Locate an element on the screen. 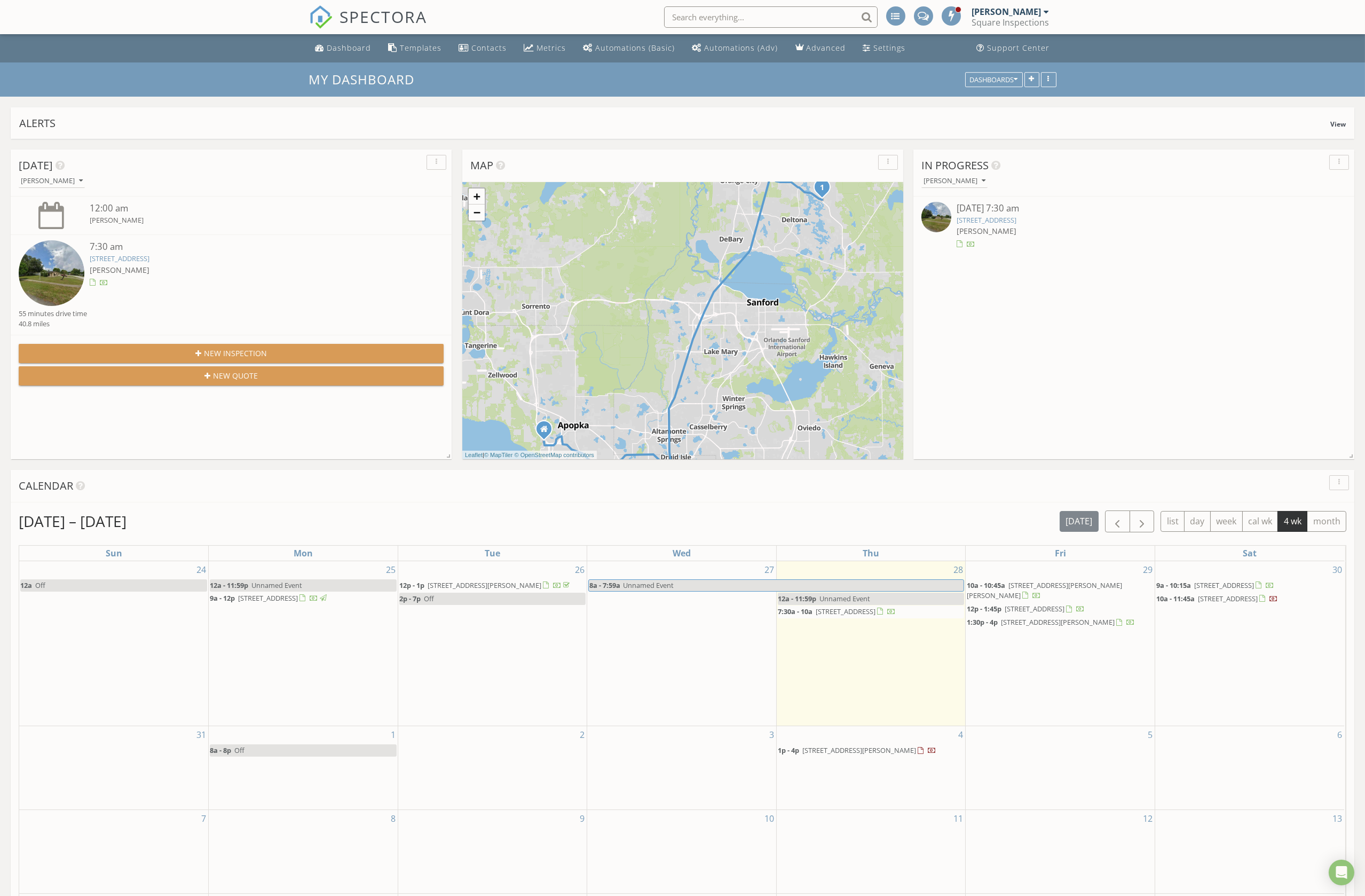 This screenshot has height=896, width=1365. a: Friday is located at coordinates (1060, 553).